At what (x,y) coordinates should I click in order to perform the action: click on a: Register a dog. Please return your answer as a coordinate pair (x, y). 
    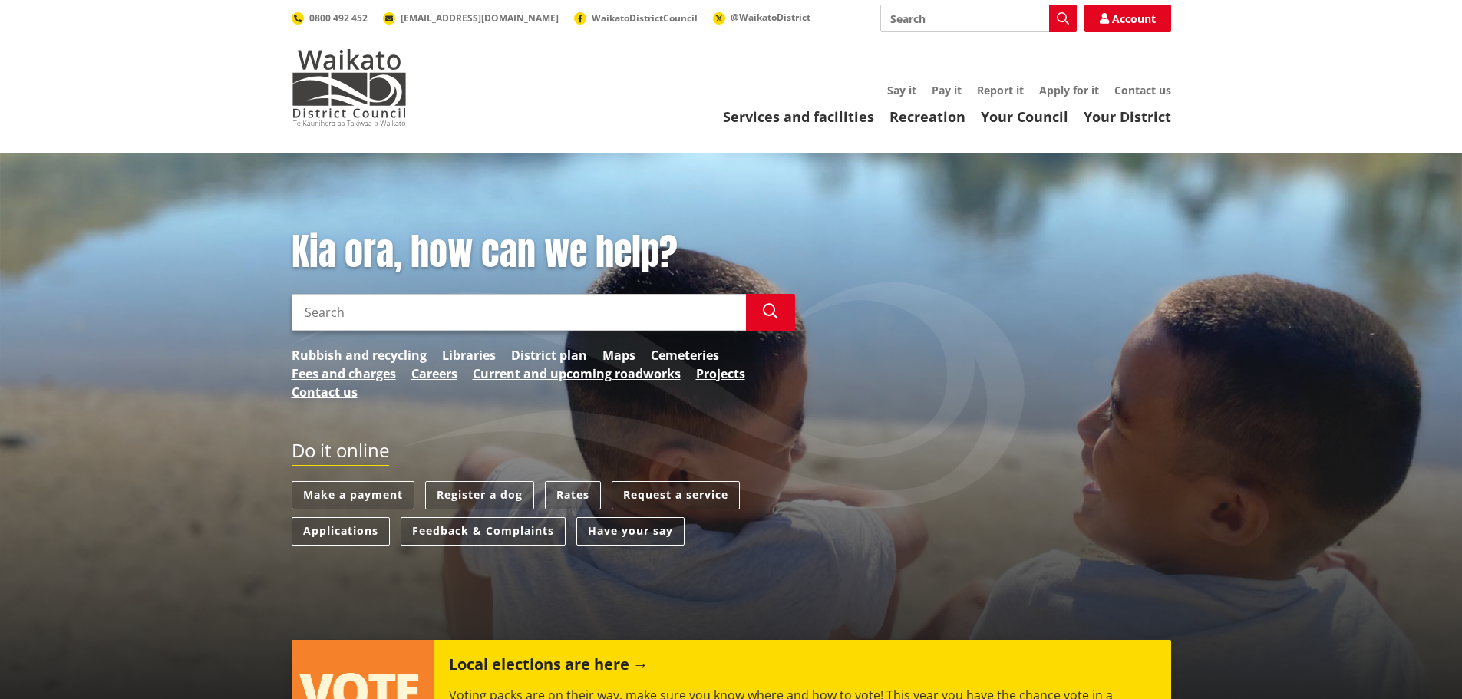
    Looking at the image, I should click on (480, 495).